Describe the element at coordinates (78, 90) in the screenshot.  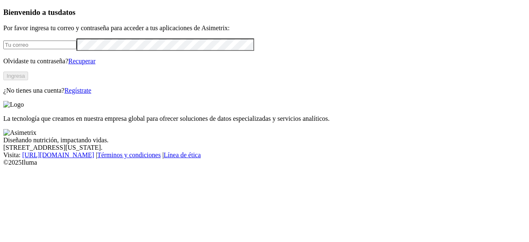
I see `a: Regístrate` at that location.